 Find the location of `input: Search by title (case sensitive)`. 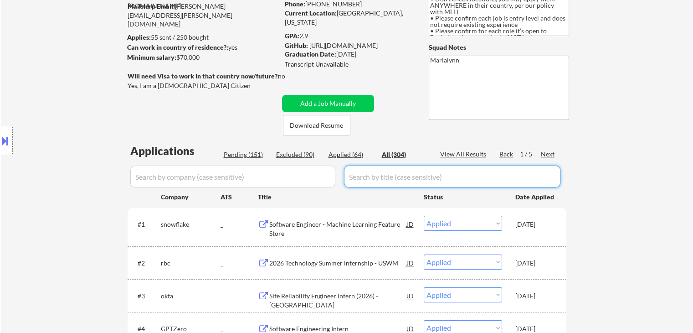

input: Search by title (case sensitive) is located at coordinates (452, 176).